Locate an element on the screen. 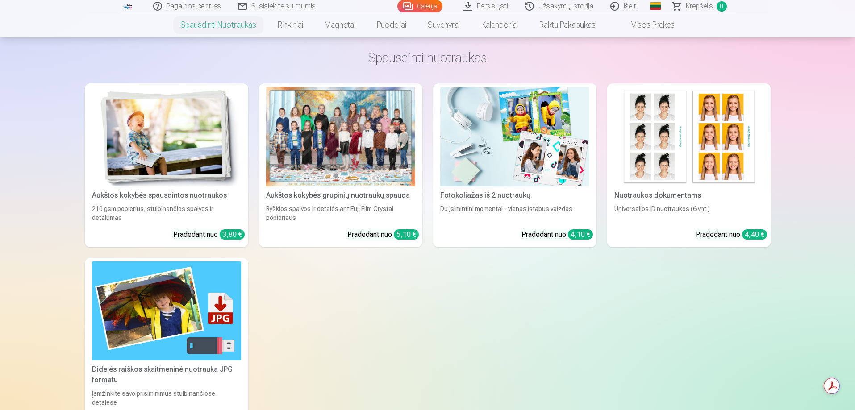 The width and height of the screenshot is (855, 410). a: Nuotraukos dokumentamsNuotraukos dokumentamsUniversalios ID nuotraukos (6 vnt.)Pradedant nuo 4,40 € is located at coordinates (689, 165).